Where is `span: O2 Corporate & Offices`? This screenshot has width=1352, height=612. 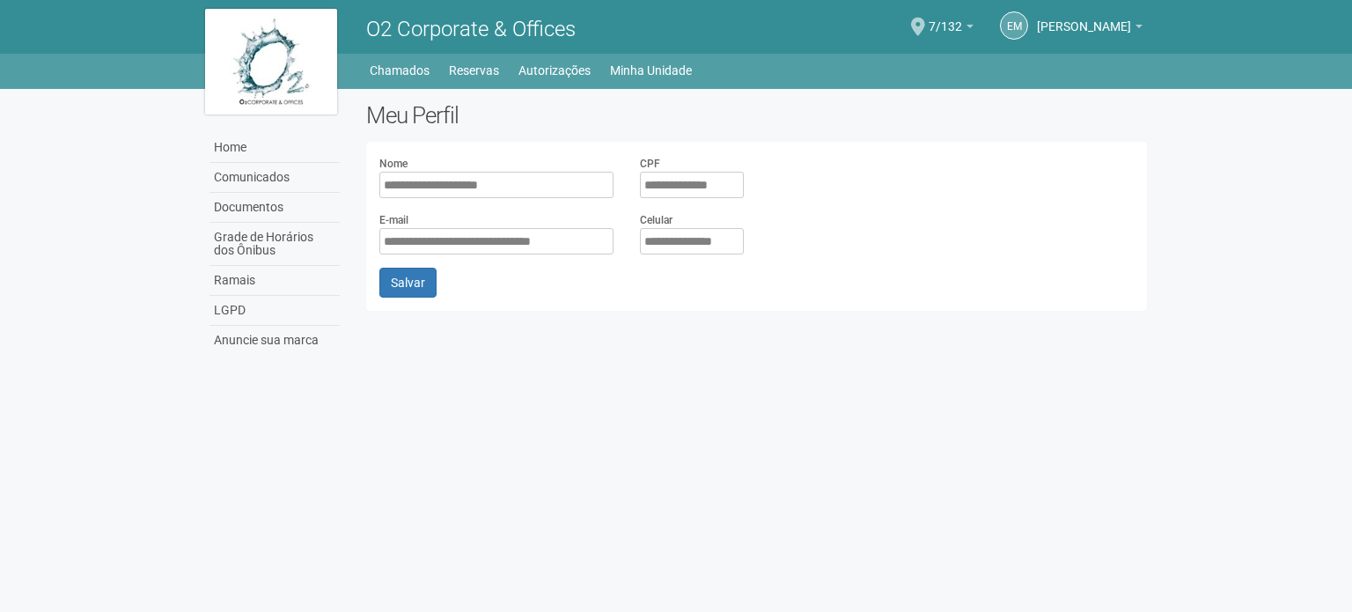 span: O2 Corporate & Offices is located at coordinates (471, 29).